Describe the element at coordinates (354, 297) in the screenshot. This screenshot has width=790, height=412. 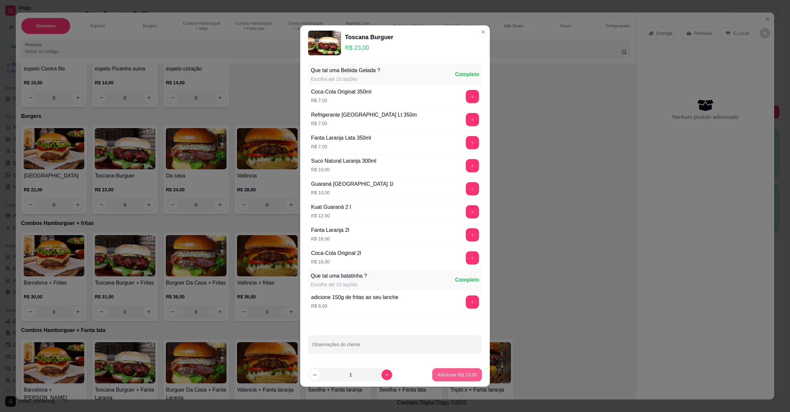
I see `div: adicione 150g de fritas ao seu lanche` at that location.